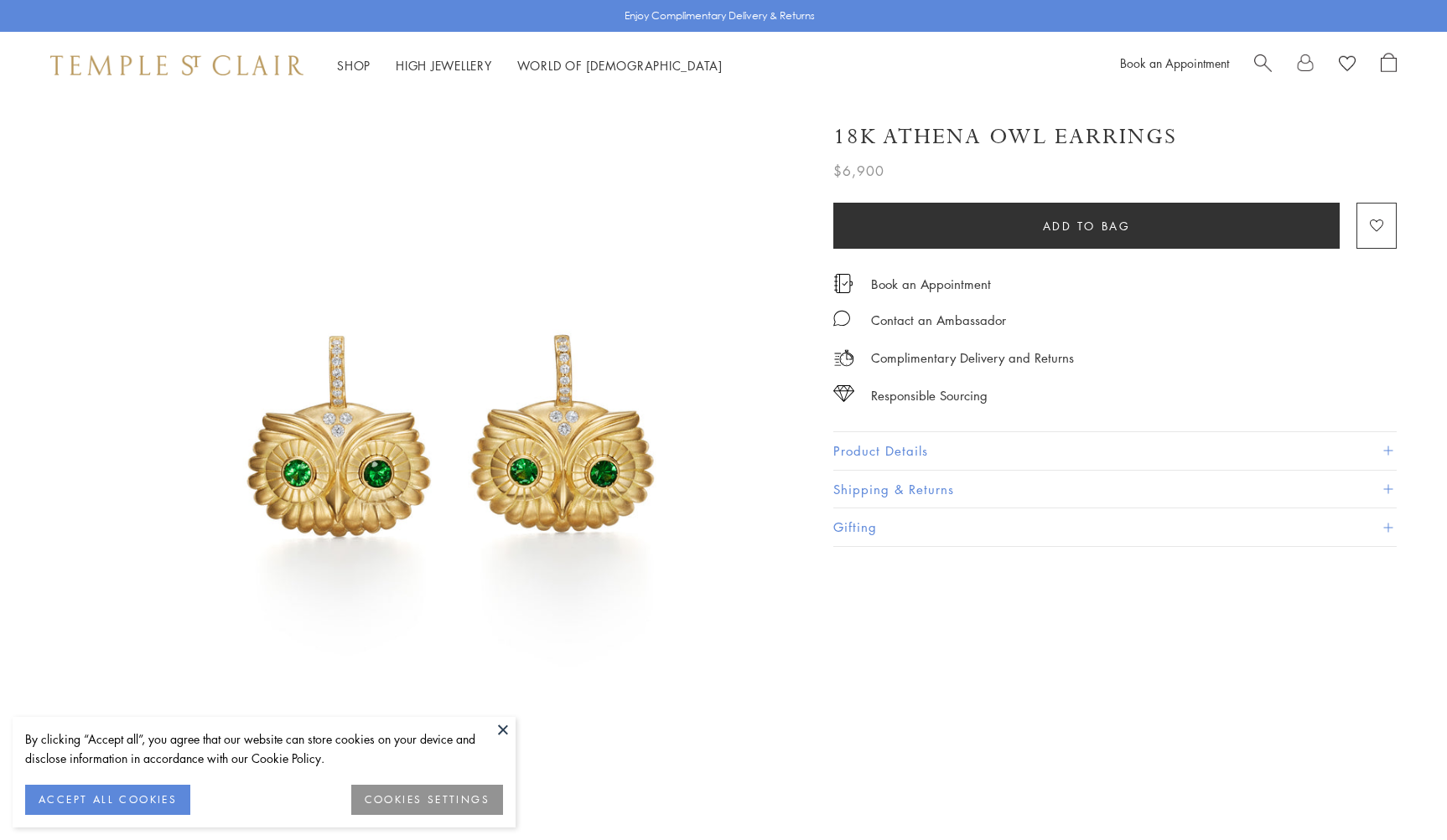 This screenshot has width=1447, height=840. Describe the element at coordinates (928, 395) in the screenshot. I see `div: Responsible Sourcing` at that location.